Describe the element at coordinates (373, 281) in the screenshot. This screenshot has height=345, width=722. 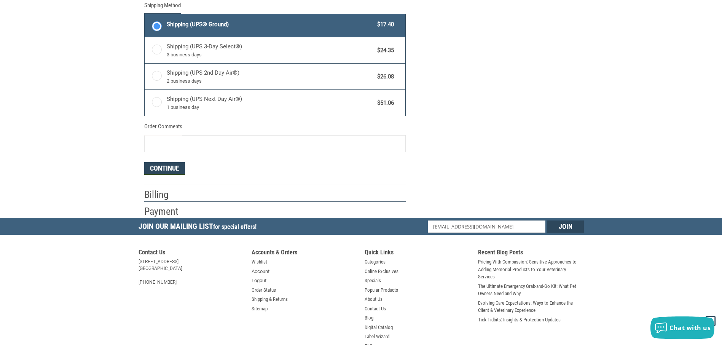
I see `a: Specials` at that location.